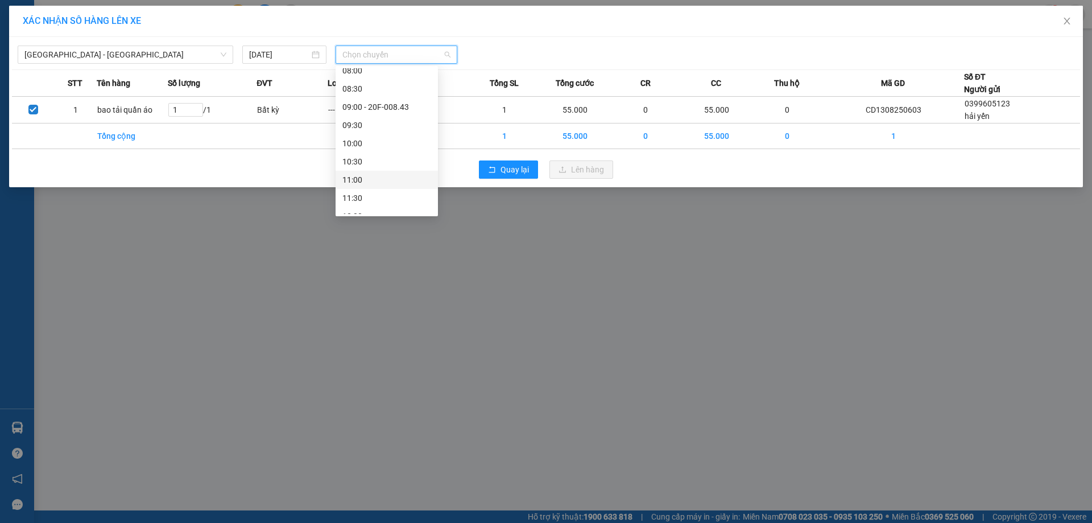 This screenshot has width=1092, height=523. I want to click on div: 11:00, so click(387, 180).